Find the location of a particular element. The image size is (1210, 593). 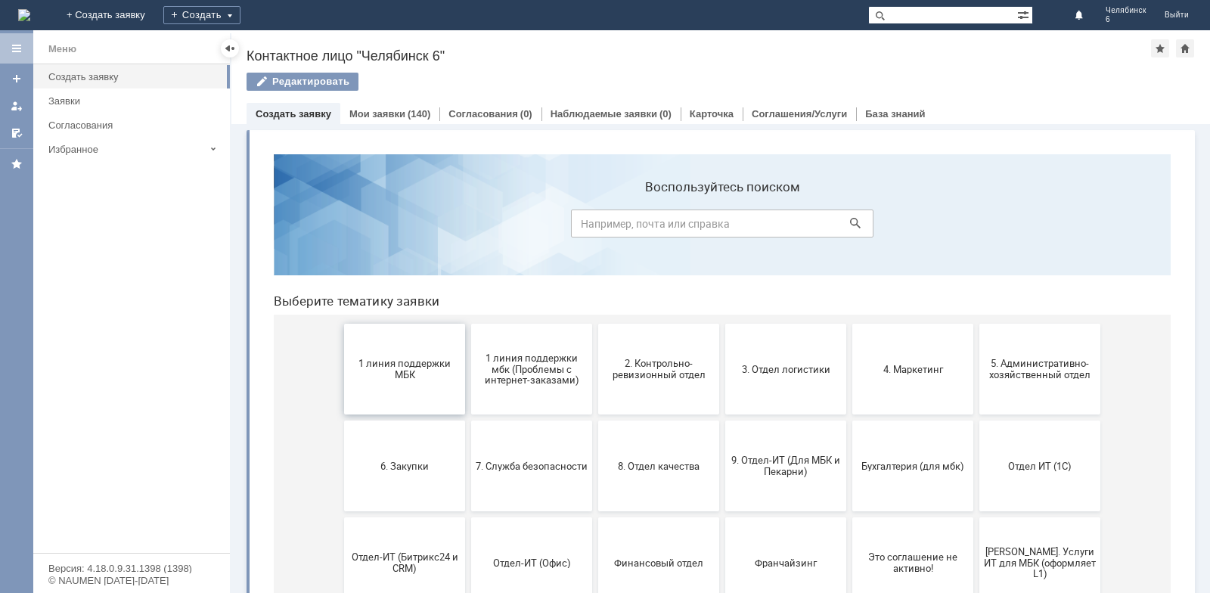

div: Создать is located at coordinates (202, 15).